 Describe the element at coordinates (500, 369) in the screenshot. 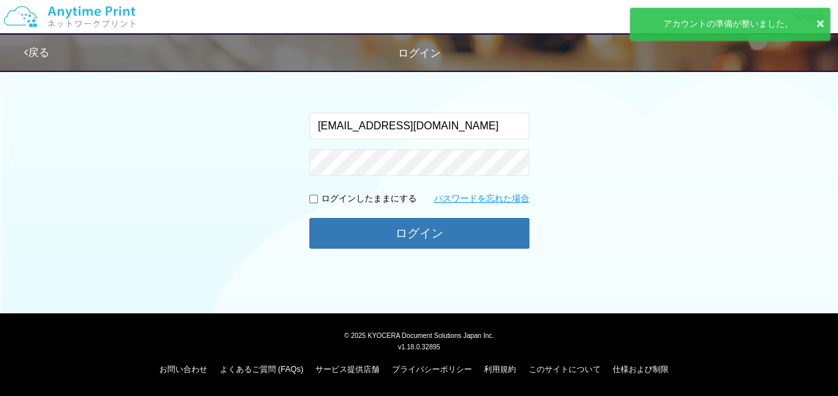

I see `a: 利用規約` at that location.